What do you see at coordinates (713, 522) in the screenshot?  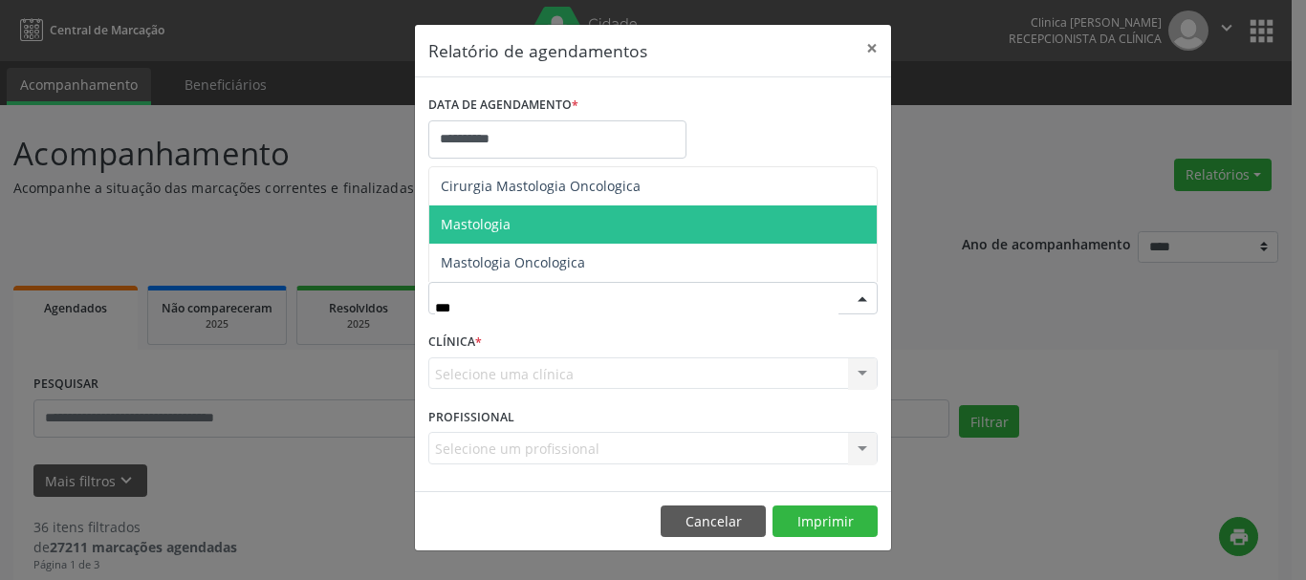 I see `button: Cancelar` at bounding box center [713, 522].